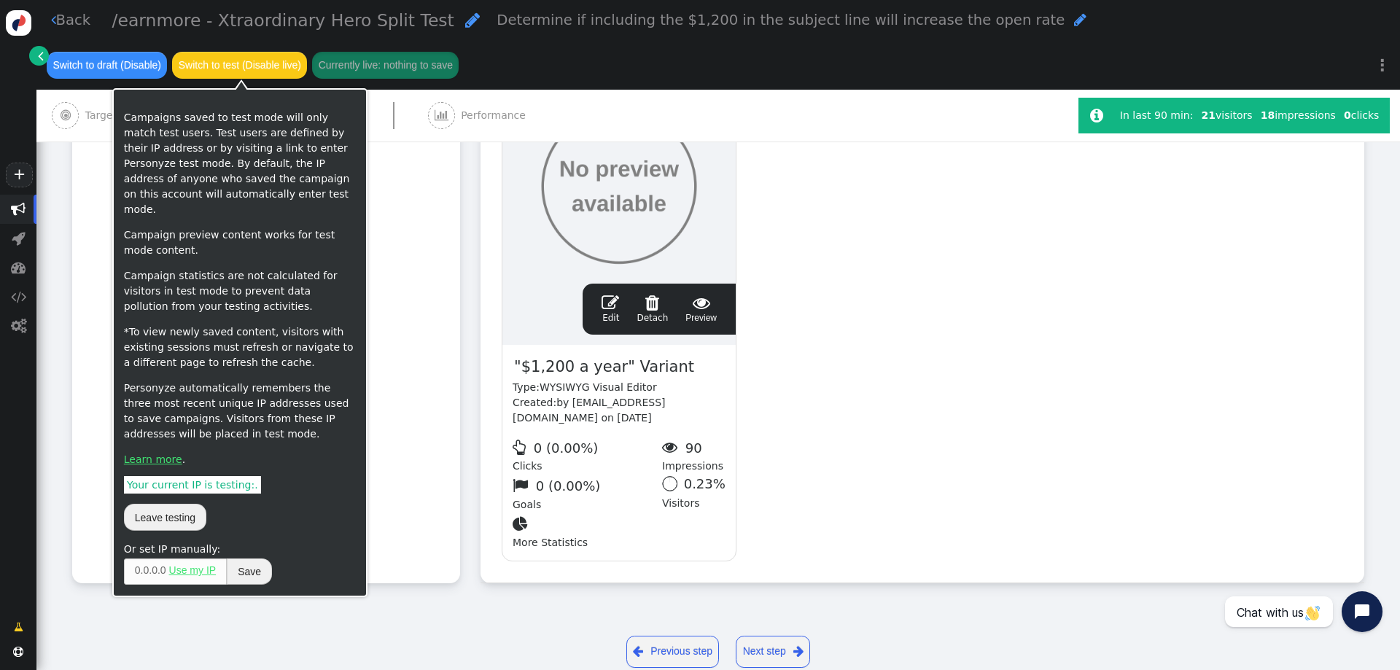 This screenshot has width=1400, height=670. I want to click on a:  Target · · ·, so click(113, 115).